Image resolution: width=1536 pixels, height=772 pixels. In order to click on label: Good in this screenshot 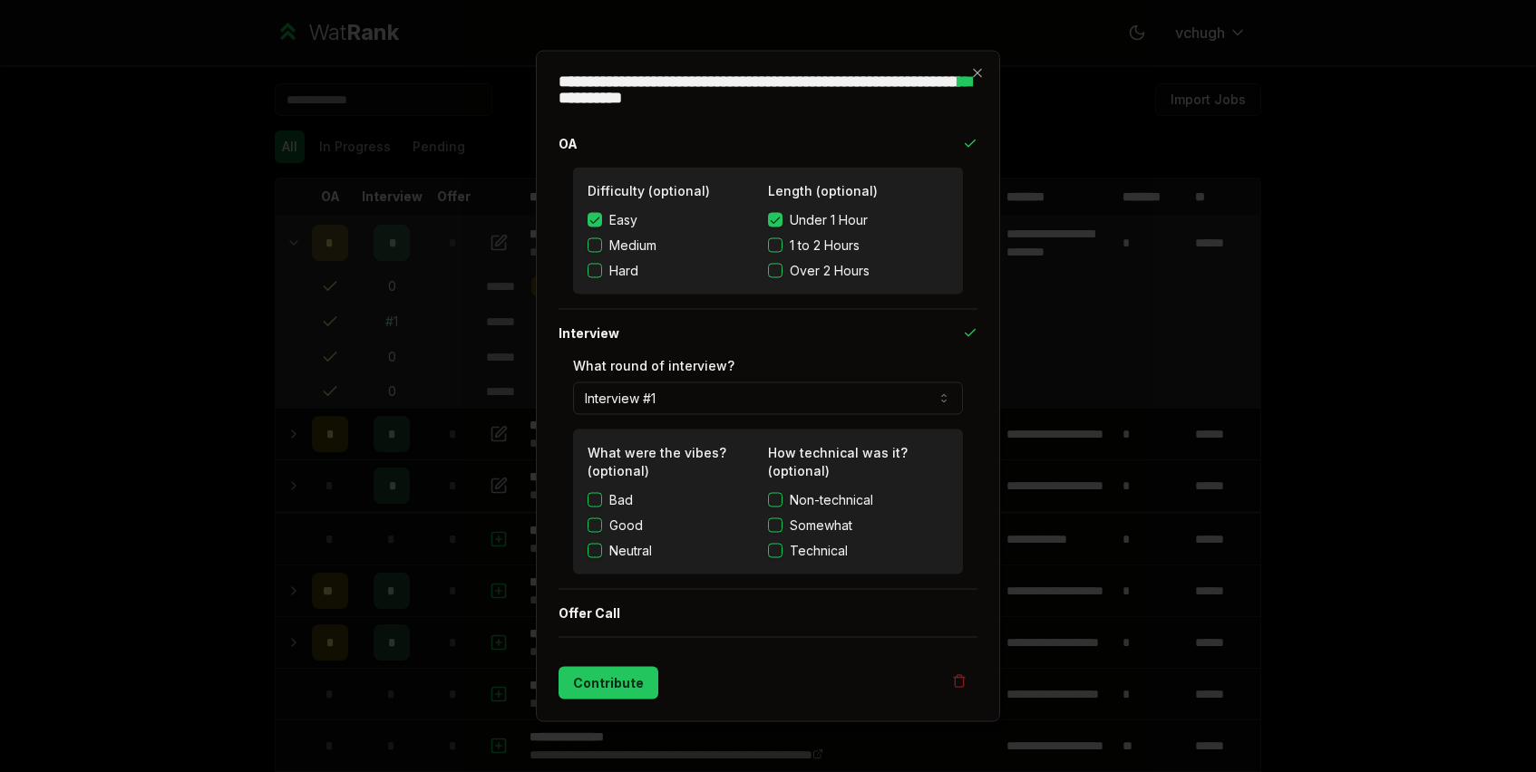, I will do `click(626, 526)`.